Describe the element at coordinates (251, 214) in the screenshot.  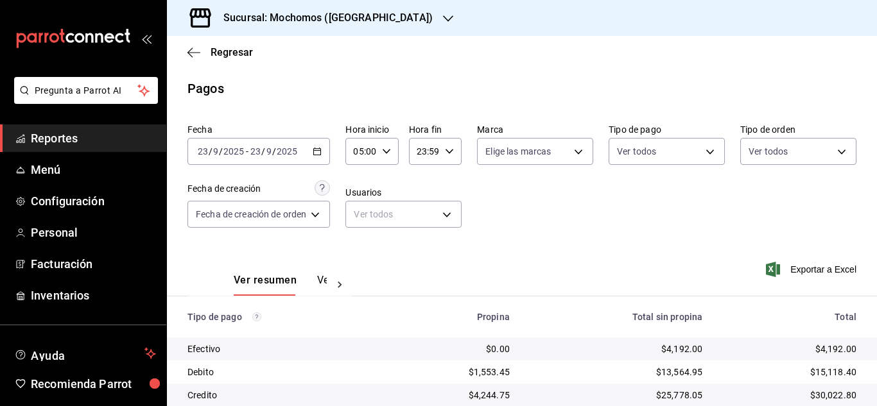
I see `span: Fecha de creación de orden` at that location.